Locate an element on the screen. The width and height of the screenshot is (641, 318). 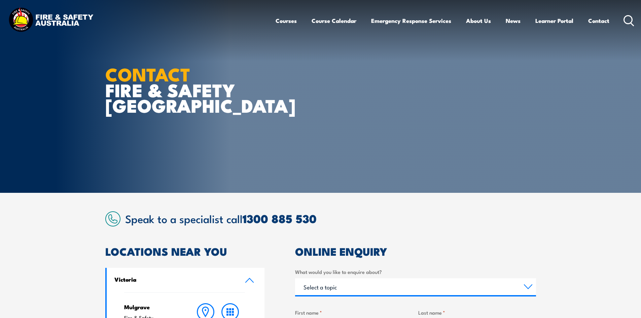
a: Contact is located at coordinates (599, 21).